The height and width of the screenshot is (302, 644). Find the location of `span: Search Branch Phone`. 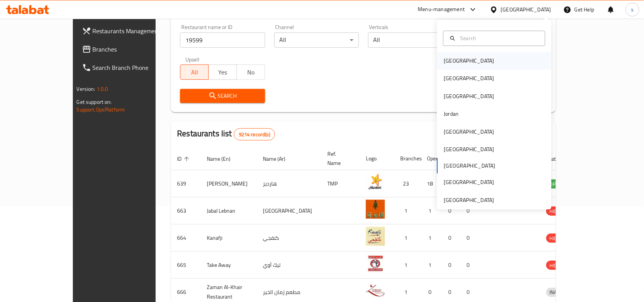

span: Search Branch Phone is located at coordinates (133, 67).